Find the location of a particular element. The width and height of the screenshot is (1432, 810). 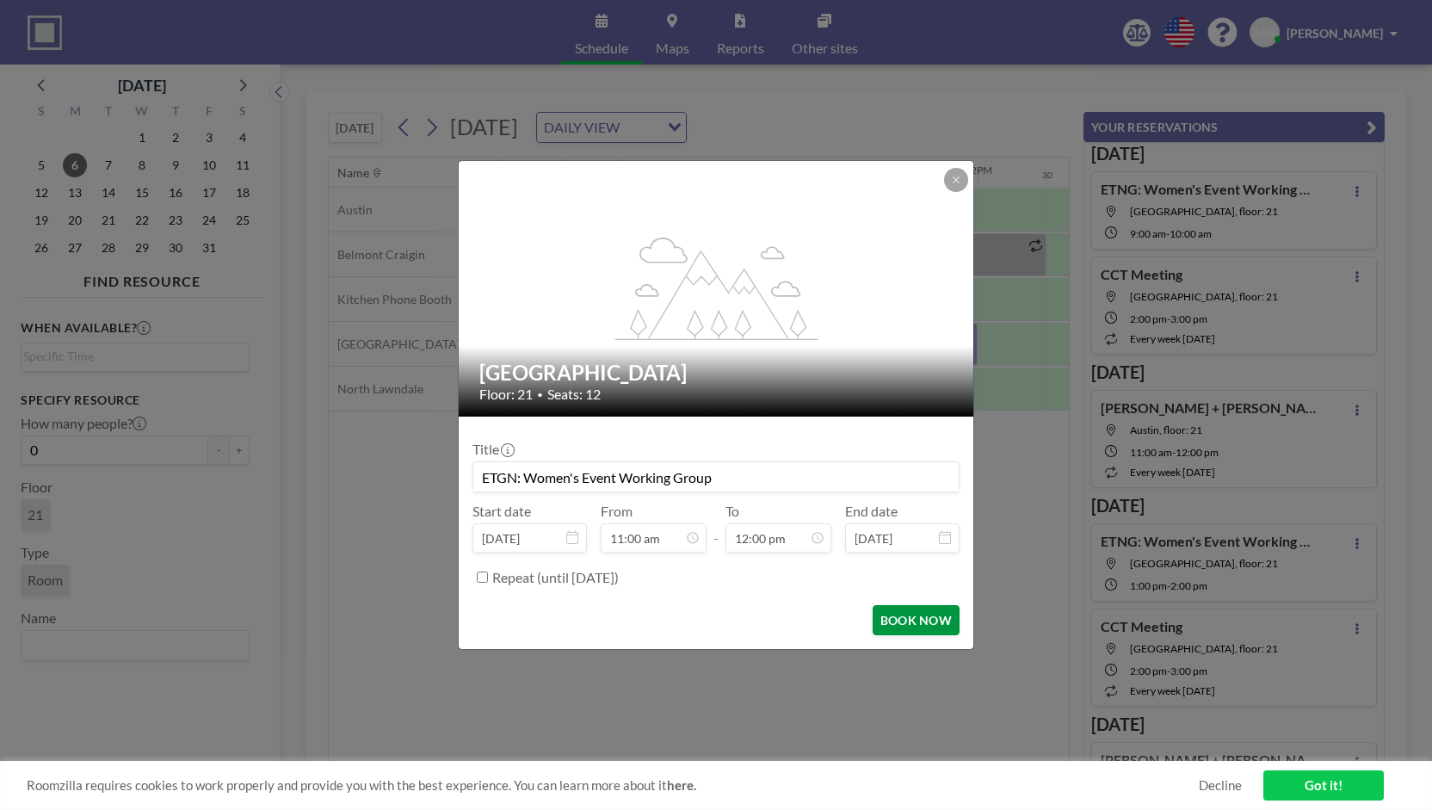

a: here. is located at coordinates (682, 785).